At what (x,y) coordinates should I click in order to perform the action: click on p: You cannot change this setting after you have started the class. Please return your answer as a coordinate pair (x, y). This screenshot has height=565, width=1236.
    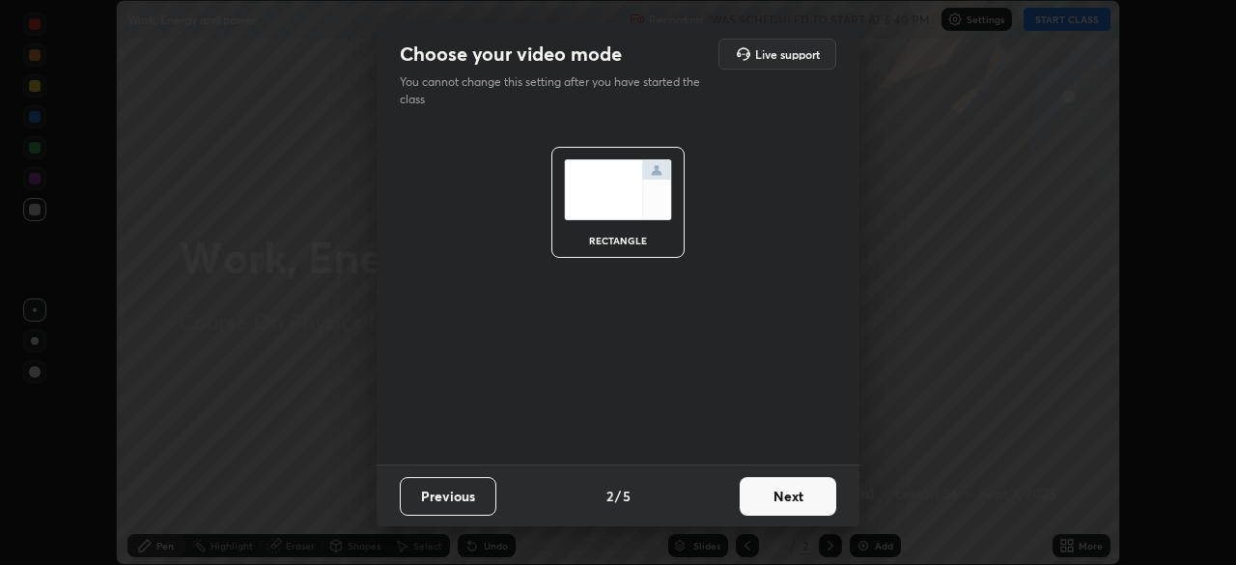
    Looking at the image, I should click on (556, 91).